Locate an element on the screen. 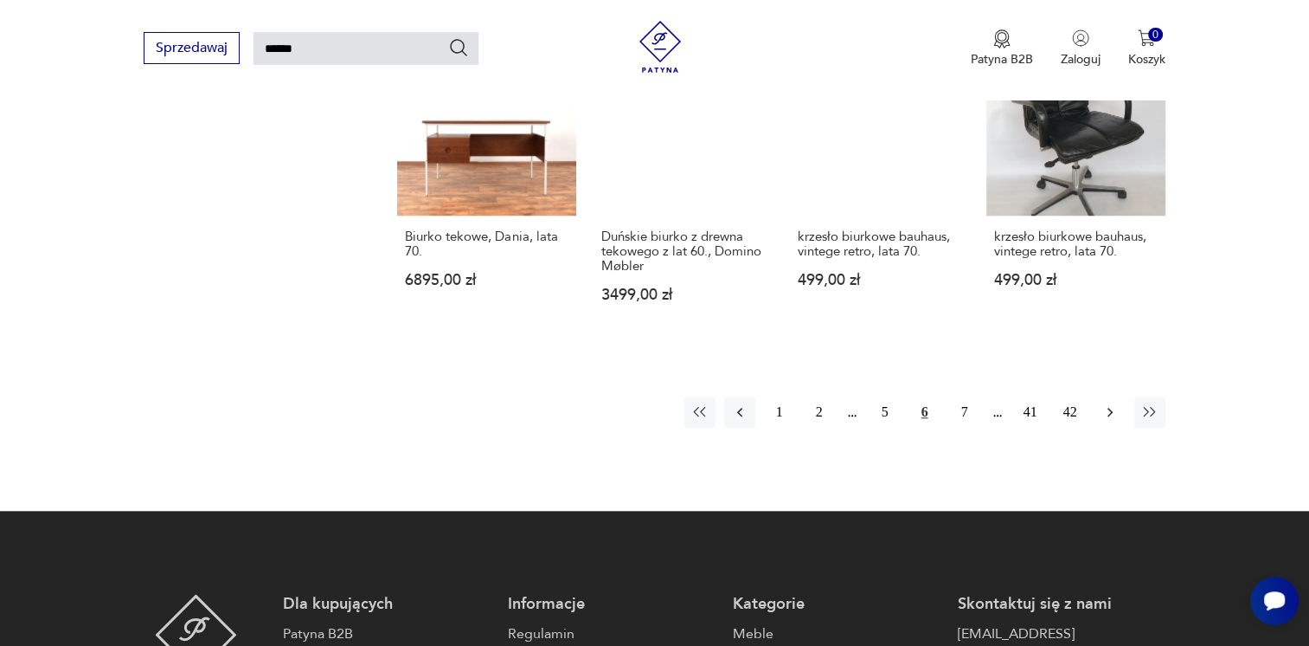  button: 1 is located at coordinates (780, 412).